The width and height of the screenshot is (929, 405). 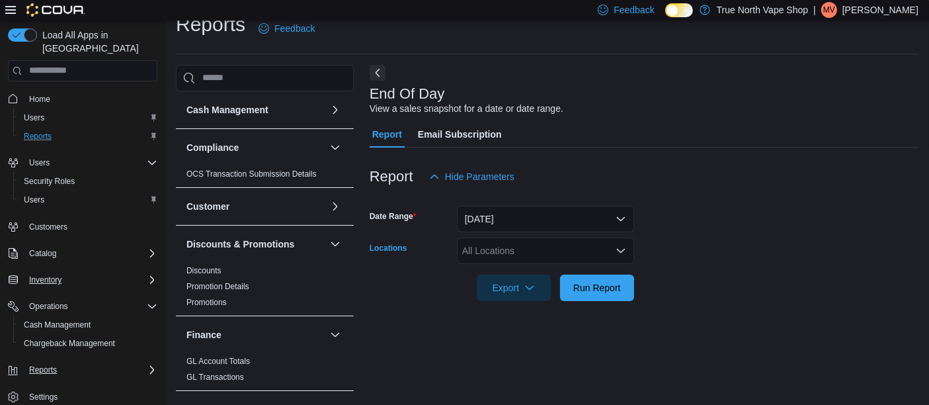 What do you see at coordinates (56, 10) in the screenshot?
I see `img: Cova` at bounding box center [56, 10].